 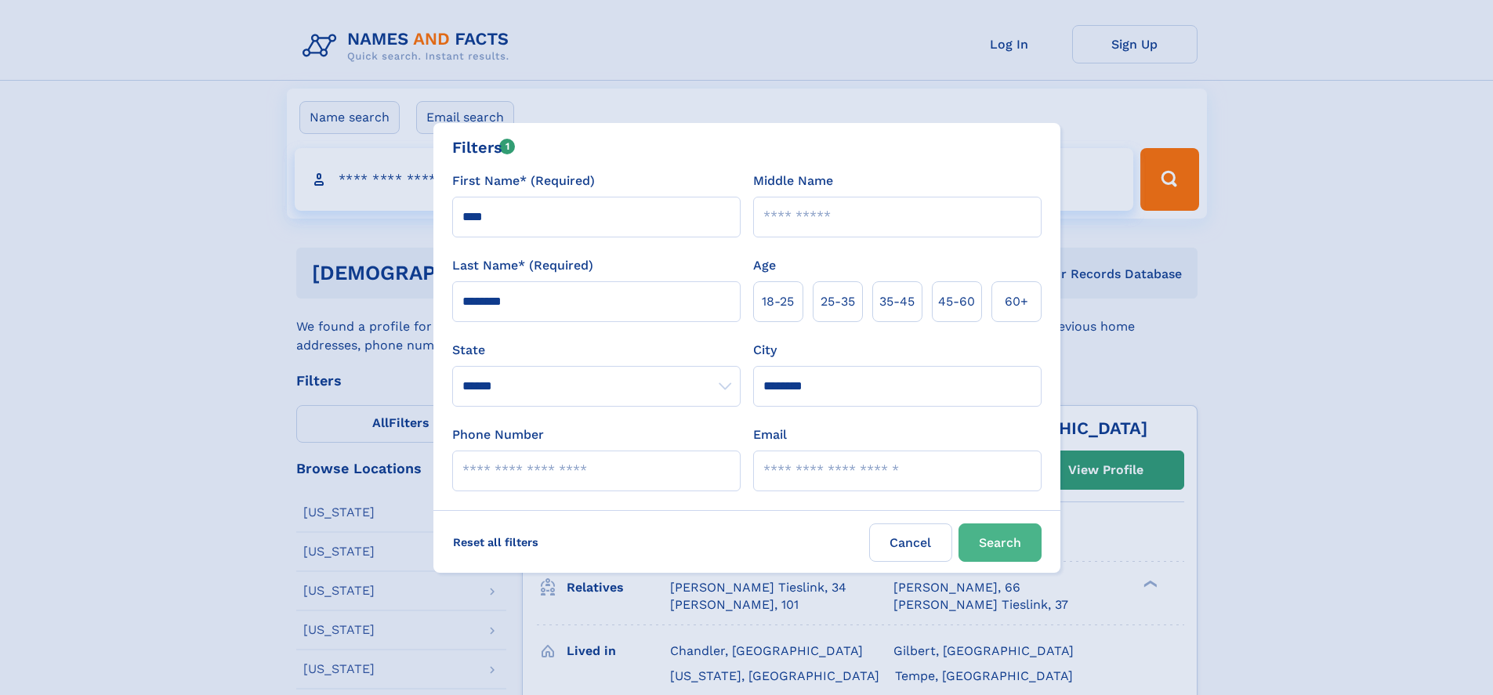 What do you see at coordinates (597, 350) in the screenshot?
I see `label: State` at bounding box center [597, 350].